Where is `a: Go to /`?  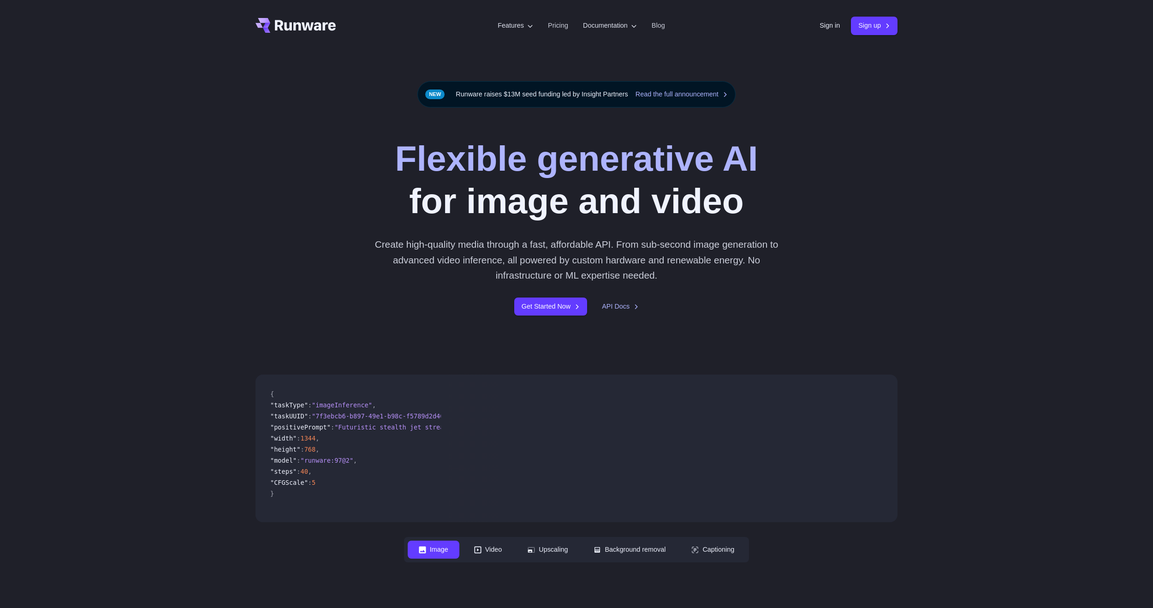
a: Go to / is located at coordinates (296, 25).